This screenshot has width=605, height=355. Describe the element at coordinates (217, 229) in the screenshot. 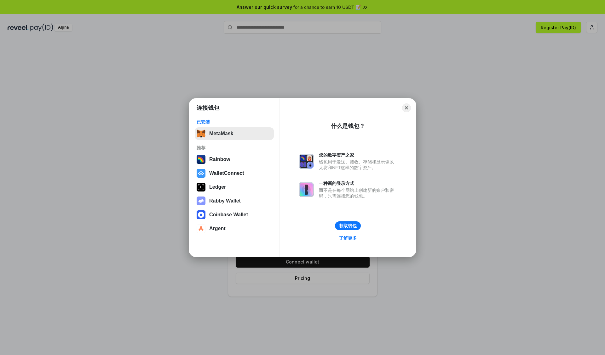

I see `div: Argent` at that location.